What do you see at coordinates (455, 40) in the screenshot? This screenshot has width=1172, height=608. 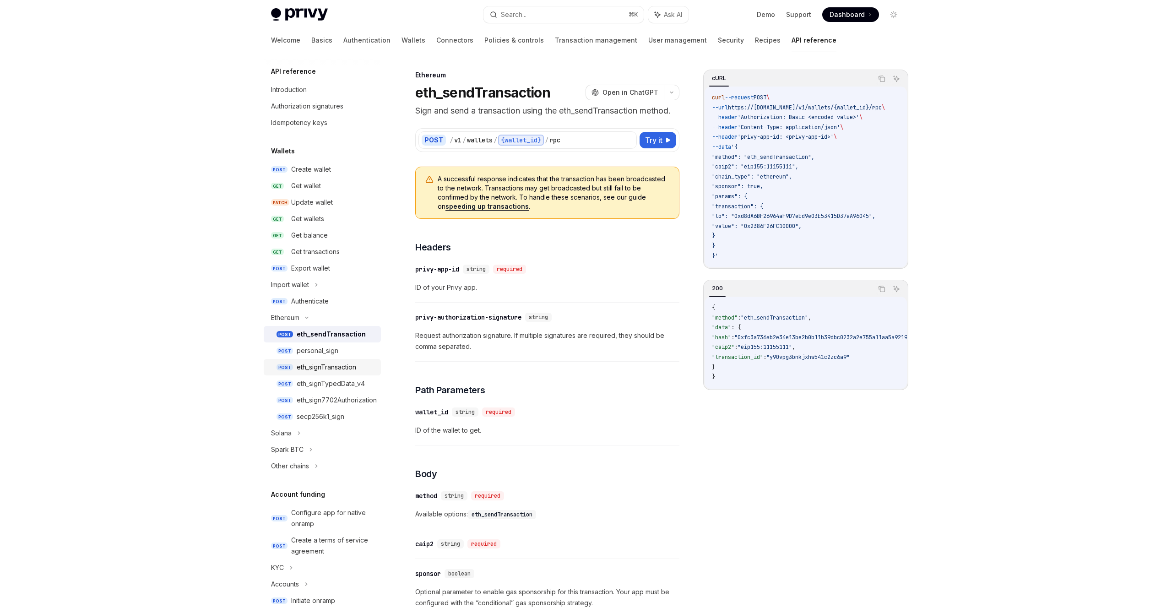 I see `a: Connectors` at bounding box center [455, 40].